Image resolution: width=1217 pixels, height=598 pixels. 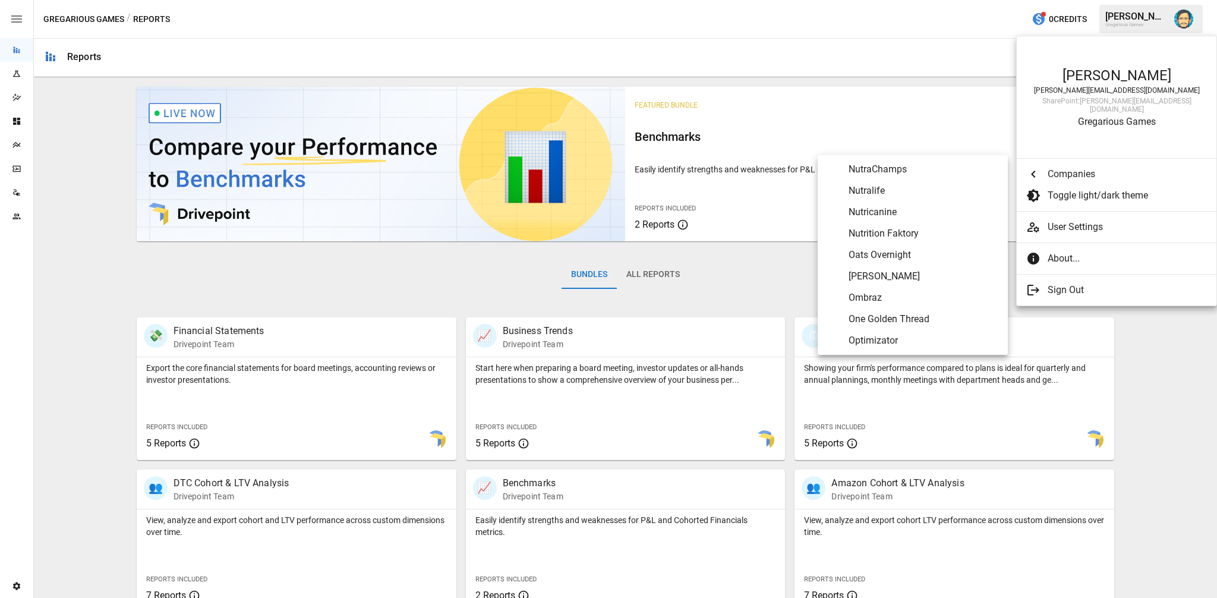 I want to click on span: Companies, so click(x=1123, y=174).